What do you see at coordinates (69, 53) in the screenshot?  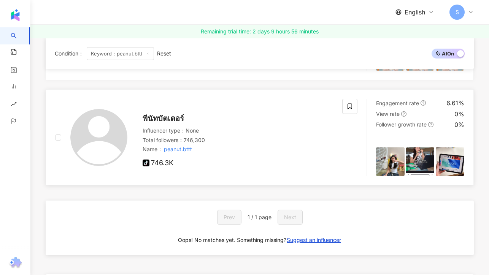 I see `span: Condition ：` at bounding box center [69, 53].